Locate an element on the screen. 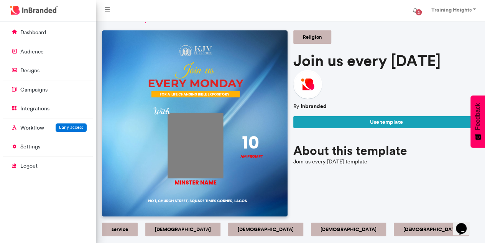  span: Early access is located at coordinates (71, 127).